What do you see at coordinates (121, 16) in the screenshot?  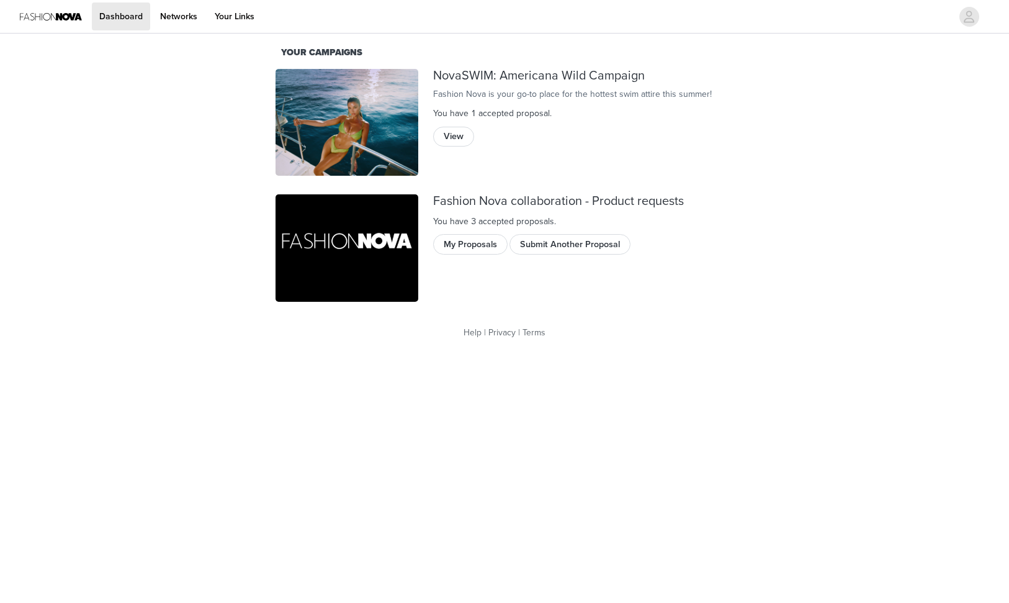 I see `a: Dashboard` at bounding box center [121, 16].